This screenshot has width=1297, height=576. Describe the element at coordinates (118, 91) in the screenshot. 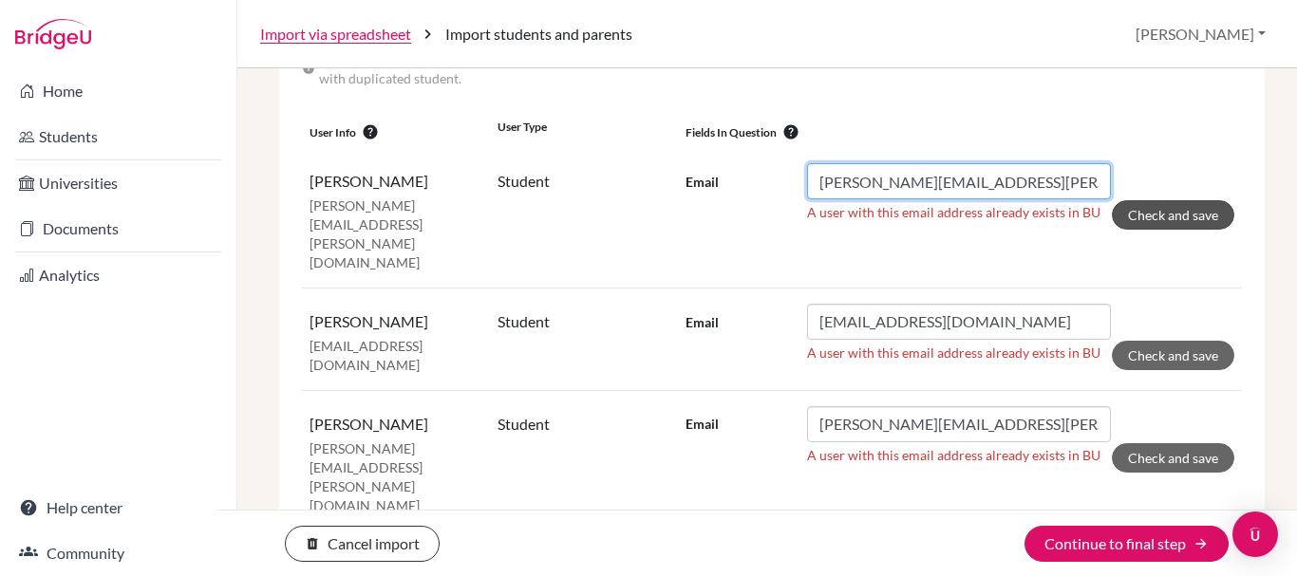

I see `a: Home` at that location.